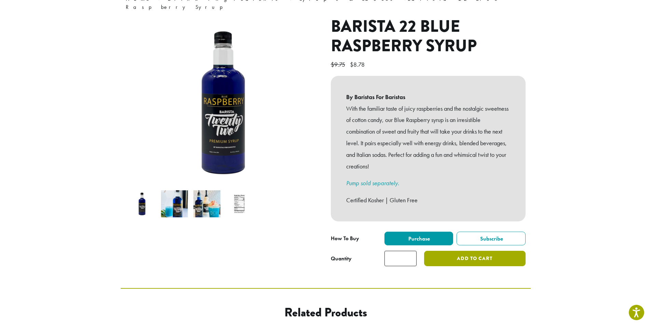 The height and width of the screenshot is (327, 651). What do you see at coordinates (401, 258) in the screenshot?
I see `input: Product quantity` at bounding box center [401, 258].